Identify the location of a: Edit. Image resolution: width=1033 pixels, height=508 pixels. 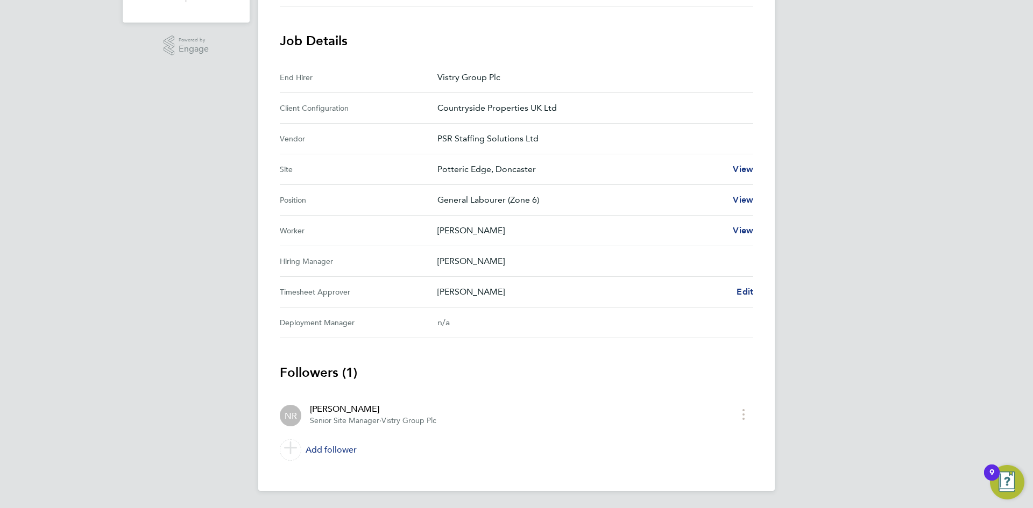
(744, 292).